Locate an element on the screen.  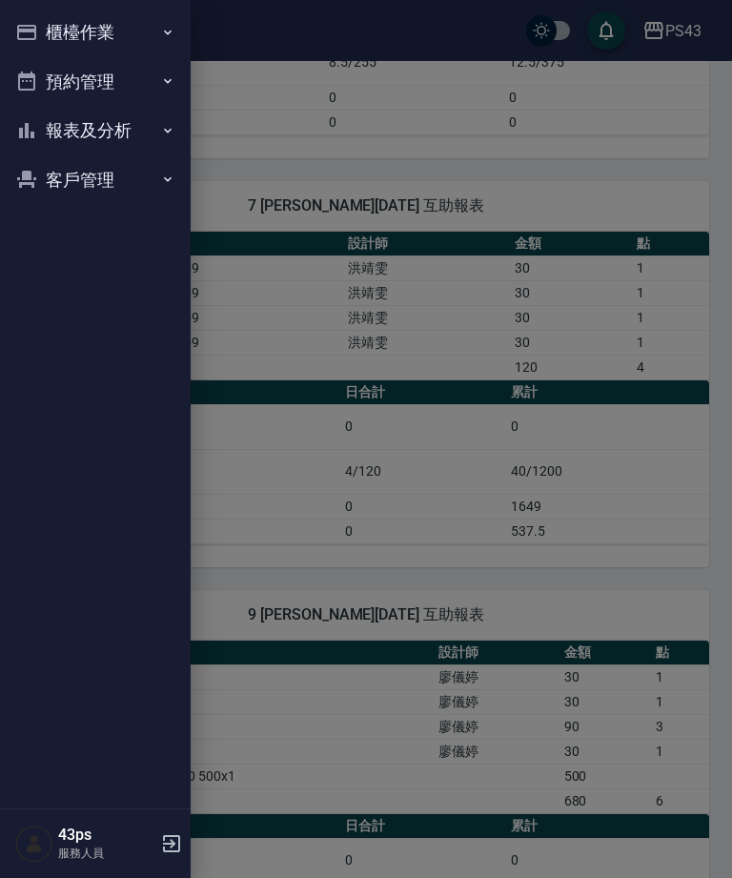
button: 客戶管理 is located at coordinates (95, 180).